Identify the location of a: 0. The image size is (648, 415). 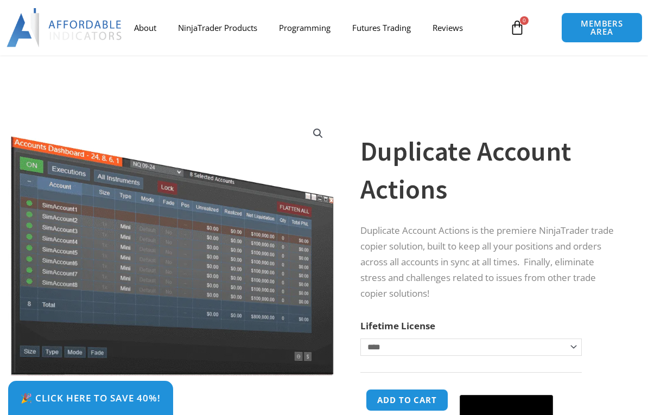
(517, 28).